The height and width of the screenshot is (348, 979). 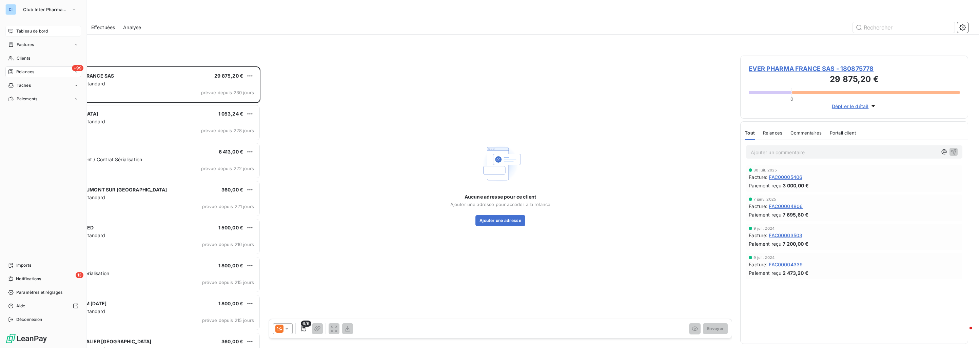 What do you see at coordinates (786, 235) in the screenshot?
I see `span: FAC00003503` at bounding box center [786, 235].